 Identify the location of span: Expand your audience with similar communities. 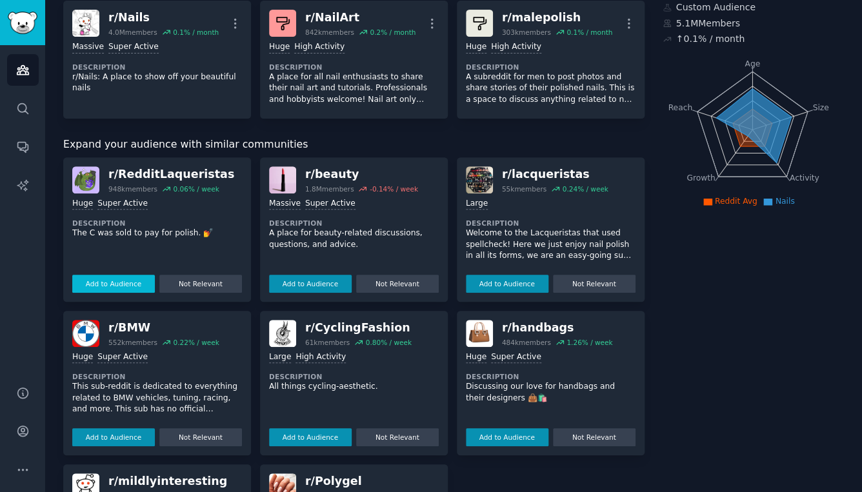
(185, 145).